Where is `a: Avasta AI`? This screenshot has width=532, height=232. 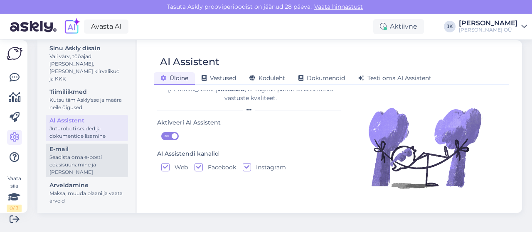 a: Avasta AI is located at coordinates (106, 27).